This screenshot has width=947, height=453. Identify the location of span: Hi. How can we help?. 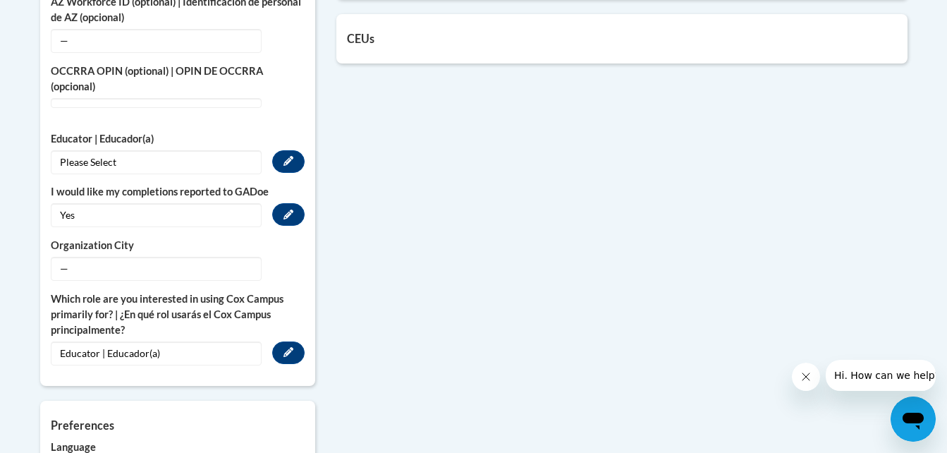
(61, 16).